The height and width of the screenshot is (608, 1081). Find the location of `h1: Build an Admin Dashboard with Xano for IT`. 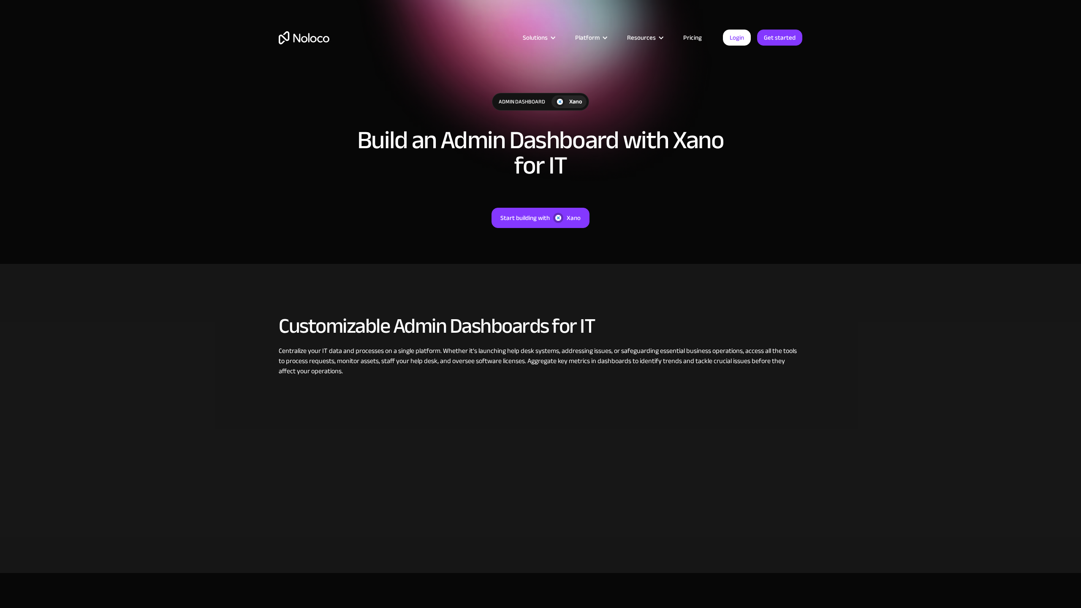

h1: Build an Admin Dashboard with Xano for IT is located at coordinates (540, 153).